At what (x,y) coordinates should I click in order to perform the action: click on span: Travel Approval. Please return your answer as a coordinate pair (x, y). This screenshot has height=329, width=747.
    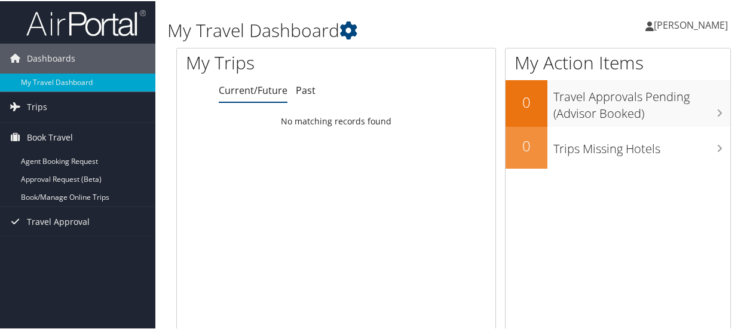
    Looking at the image, I should click on (58, 221).